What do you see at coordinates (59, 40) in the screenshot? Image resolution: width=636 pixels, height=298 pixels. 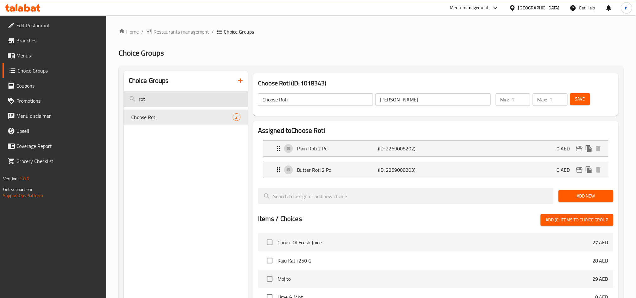 I see `span: Branches` at bounding box center [59, 40].